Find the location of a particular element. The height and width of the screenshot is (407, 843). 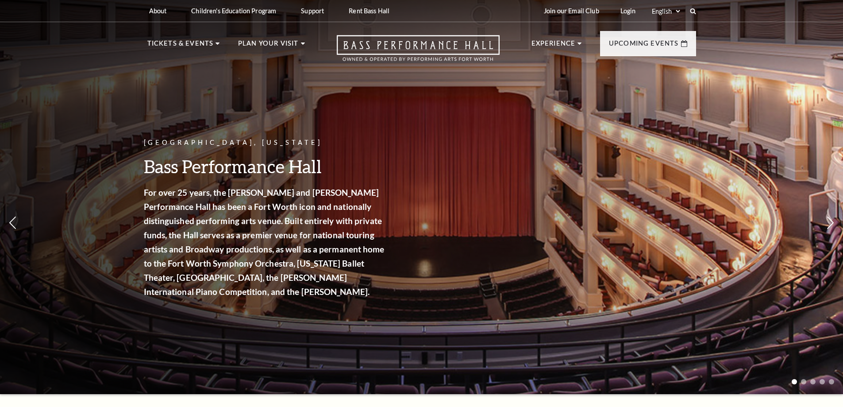

p: Rent Bass Hall is located at coordinates (369, 11).